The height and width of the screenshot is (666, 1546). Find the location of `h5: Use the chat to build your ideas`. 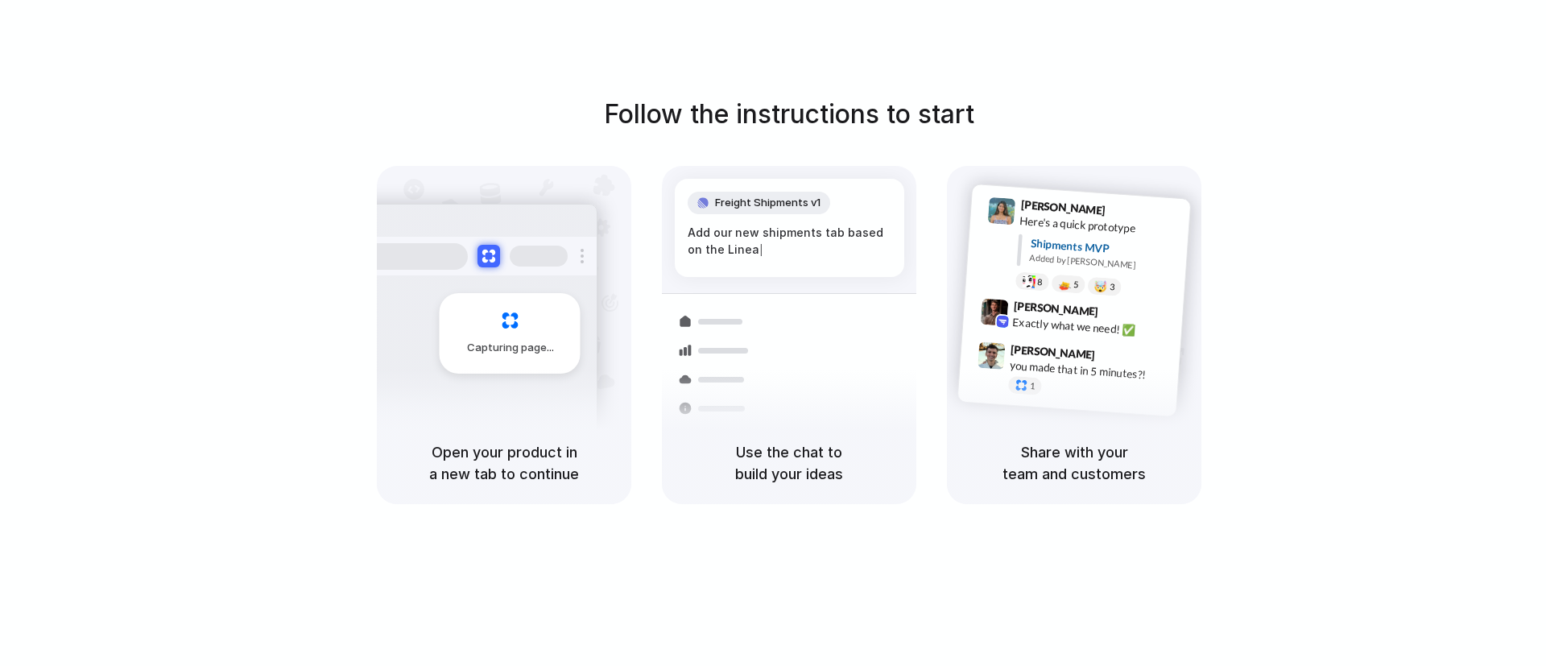

h5: Use the chat to build your ideas is located at coordinates (789, 463).